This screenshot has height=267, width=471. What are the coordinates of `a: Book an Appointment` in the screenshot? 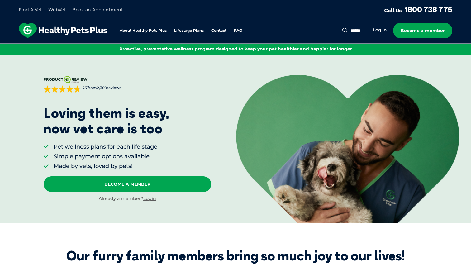 It's located at (97, 10).